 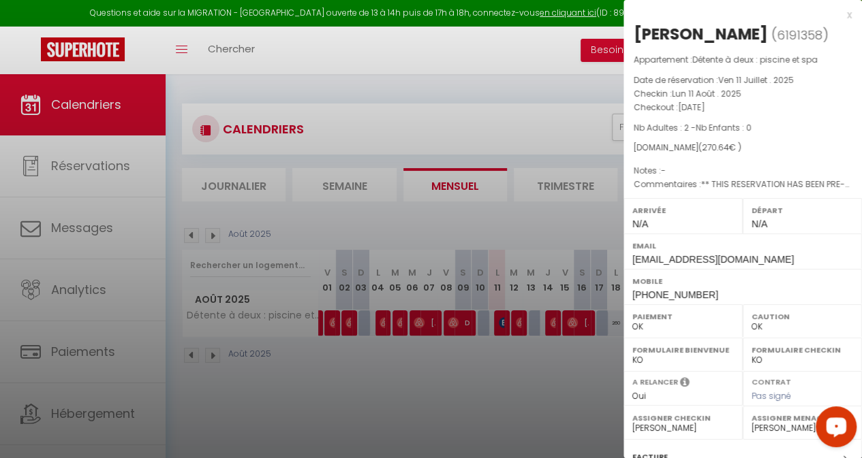 What do you see at coordinates (743, 246) in the screenshot?
I see `label: Email` at bounding box center [743, 246].